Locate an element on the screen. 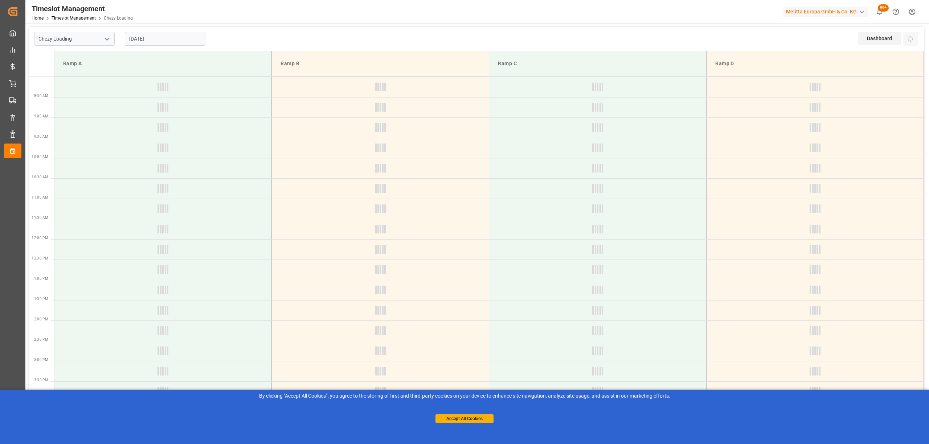 The width and height of the screenshot is (929, 444). a: Home is located at coordinates (37, 18).